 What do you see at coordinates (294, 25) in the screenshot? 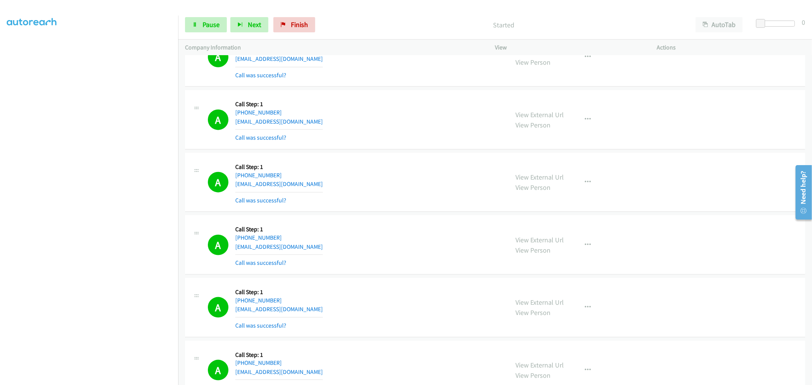
I see `a: Finish` at bounding box center [294, 25].